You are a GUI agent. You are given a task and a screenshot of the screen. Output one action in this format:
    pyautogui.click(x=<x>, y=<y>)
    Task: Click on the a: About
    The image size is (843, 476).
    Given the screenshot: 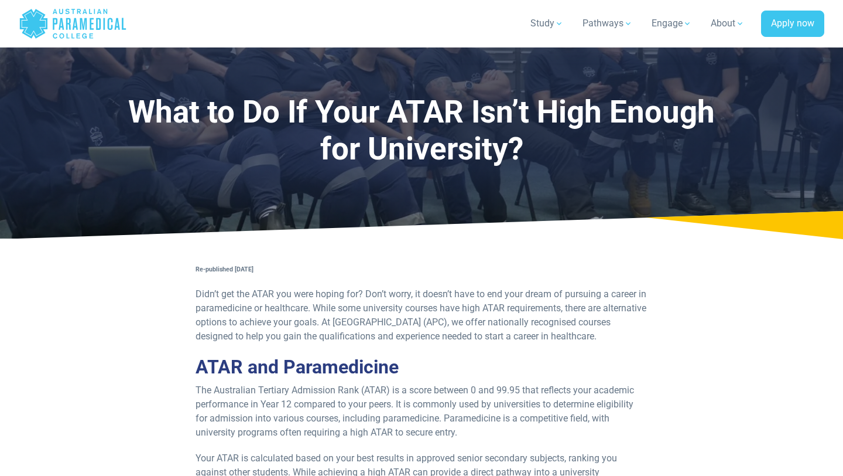 What is the action you would take?
    pyautogui.click(x=728, y=23)
    